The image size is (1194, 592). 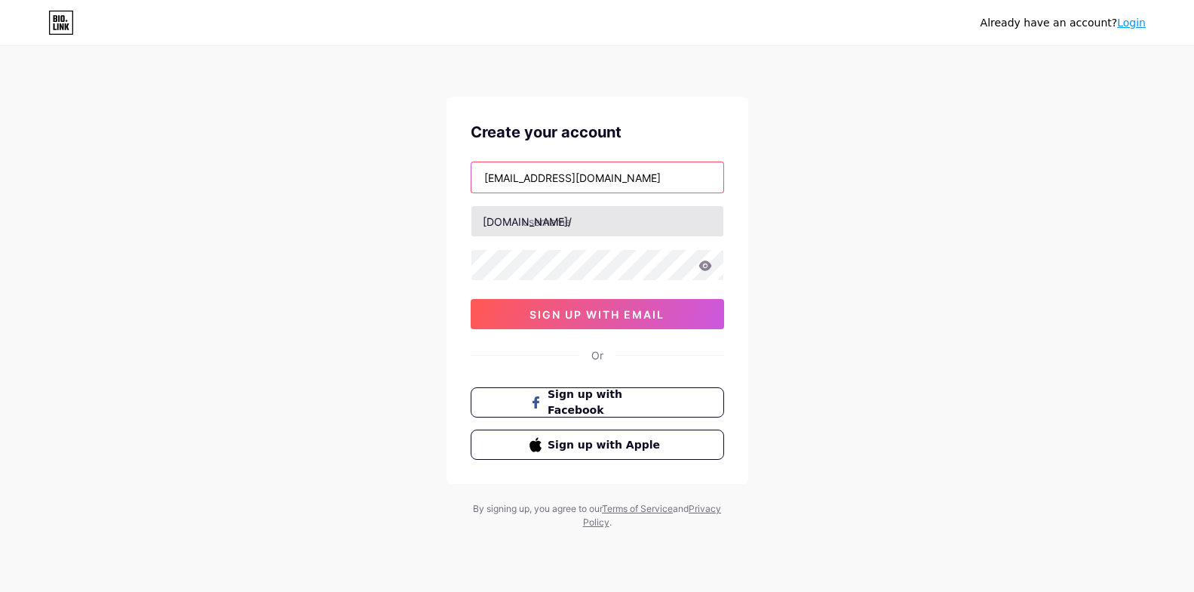 What do you see at coordinates (598, 314) in the screenshot?
I see `button: sign up with email` at bounding box center [598, 314].